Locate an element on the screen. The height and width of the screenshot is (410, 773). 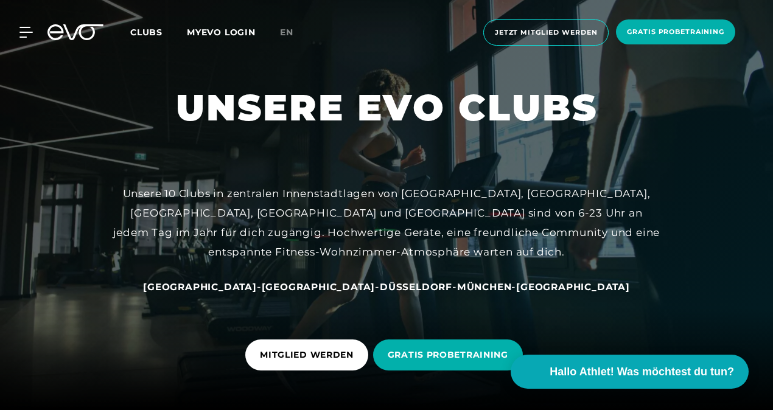
h1: UNSERE EVO CLUBS is located at coordinates (387, 108).